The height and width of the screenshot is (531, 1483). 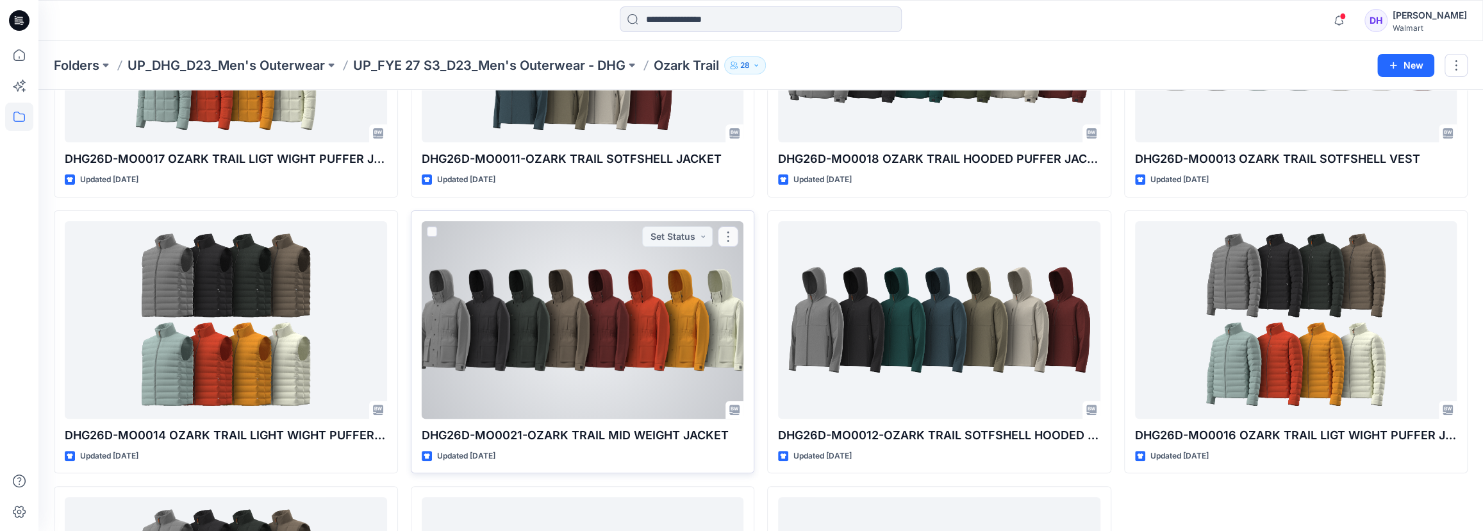 I want to click on button: New, so click(x=1406, y=65).